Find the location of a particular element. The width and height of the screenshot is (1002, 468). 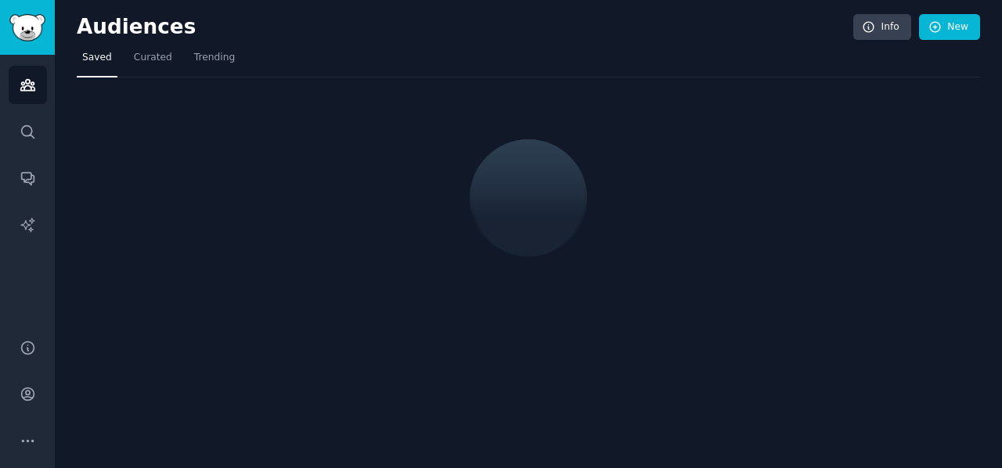

a: Info is located at coordinates (883, 27).